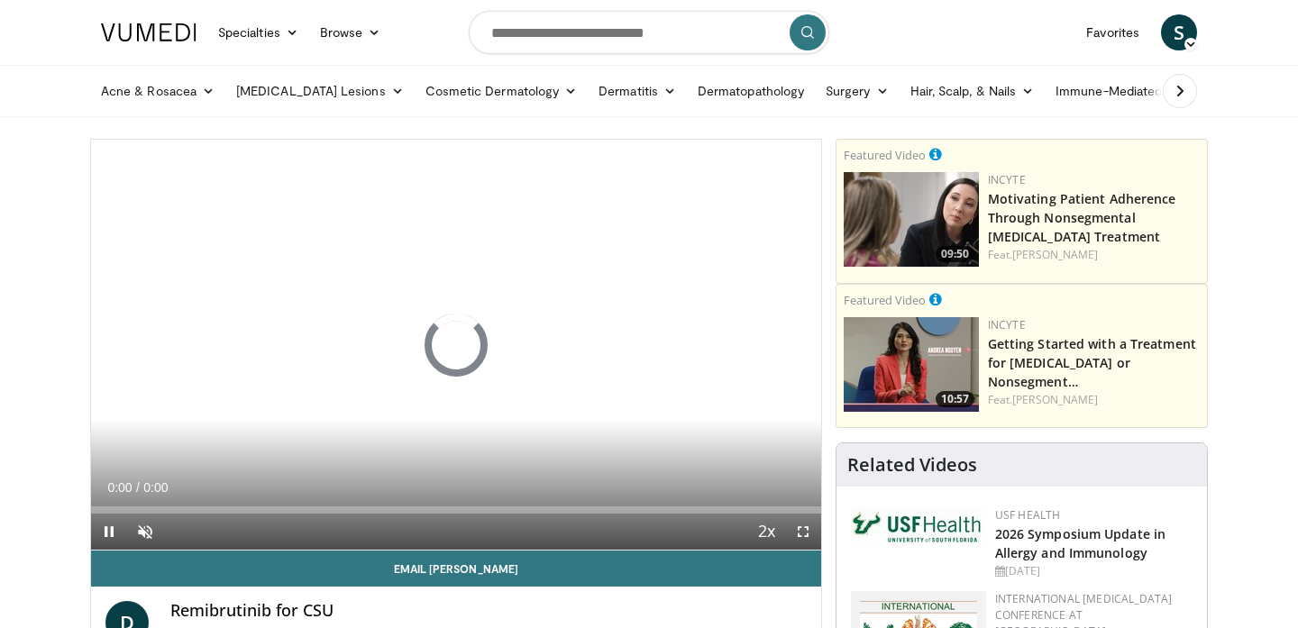 The height and width of the screenshot is (628, 1298). I want to click on input: Search topics, interventions, so click(649, 32).